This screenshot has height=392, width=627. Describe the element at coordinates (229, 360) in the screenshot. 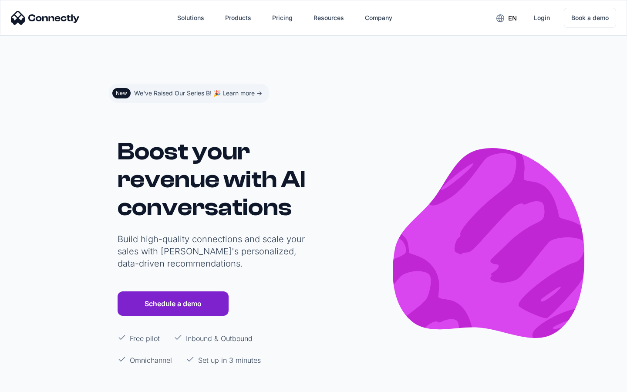

I see `p: Set up in 3 minutes` at that location.